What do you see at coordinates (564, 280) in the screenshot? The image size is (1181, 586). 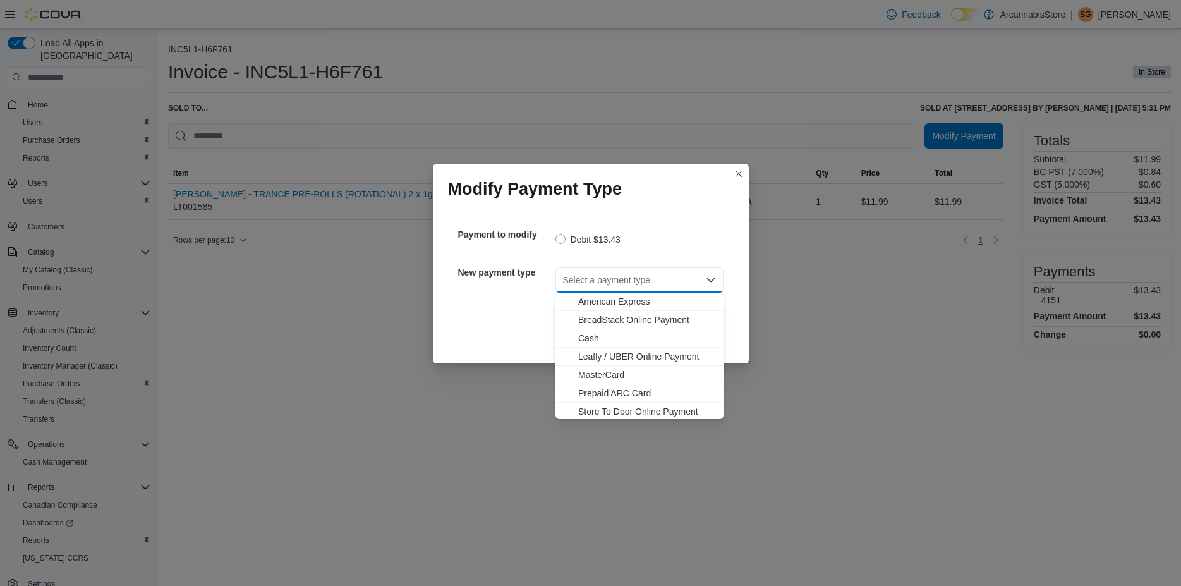 I see `input: Accessible screen reader label` at bounding box center [564, 280].